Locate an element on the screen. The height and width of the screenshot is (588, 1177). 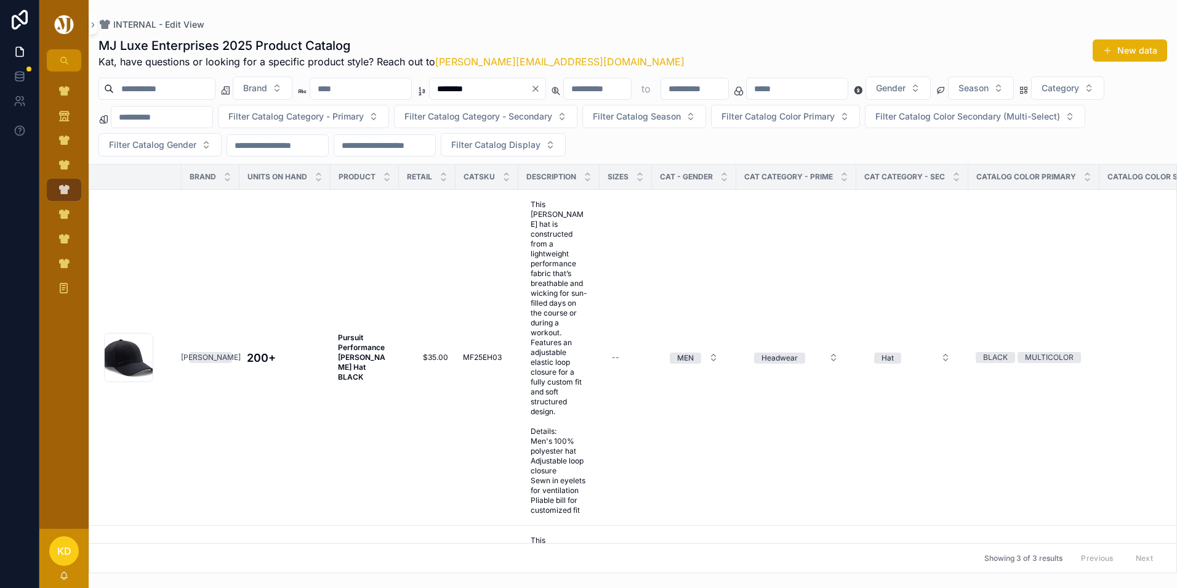
span: Filter Catalog Gender is located at coordinates (153, 145).